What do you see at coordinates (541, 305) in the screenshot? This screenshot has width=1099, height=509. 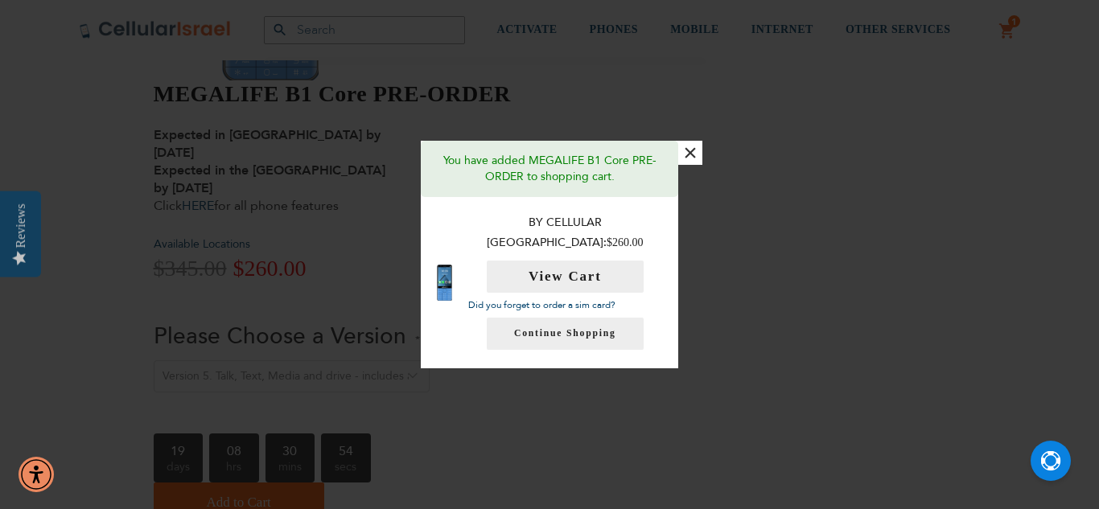 I see `a: Did you forget to order a sim card?` at bounding box center [541, 305].